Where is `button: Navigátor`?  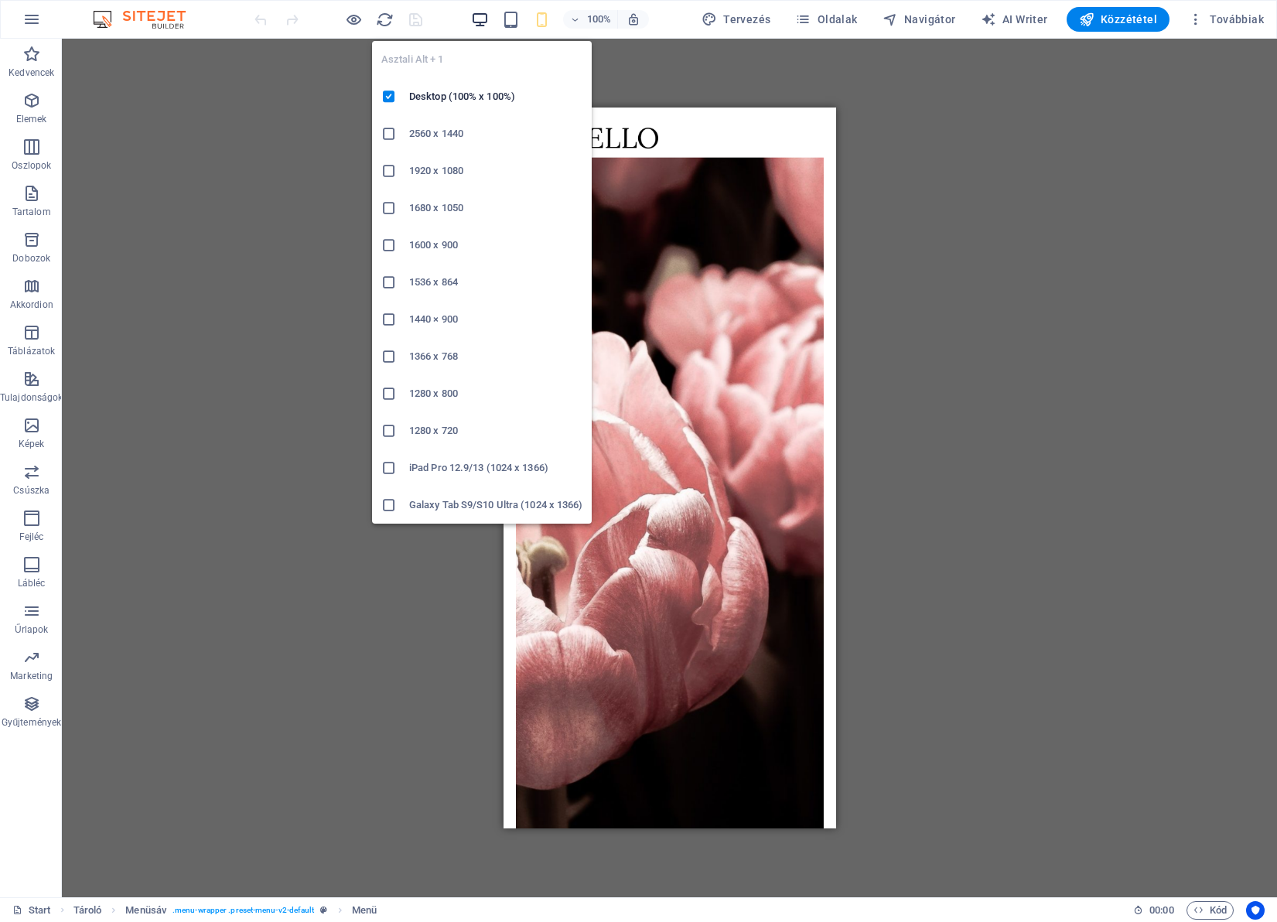 button: Navigátor is located at coordinates (919, 19).